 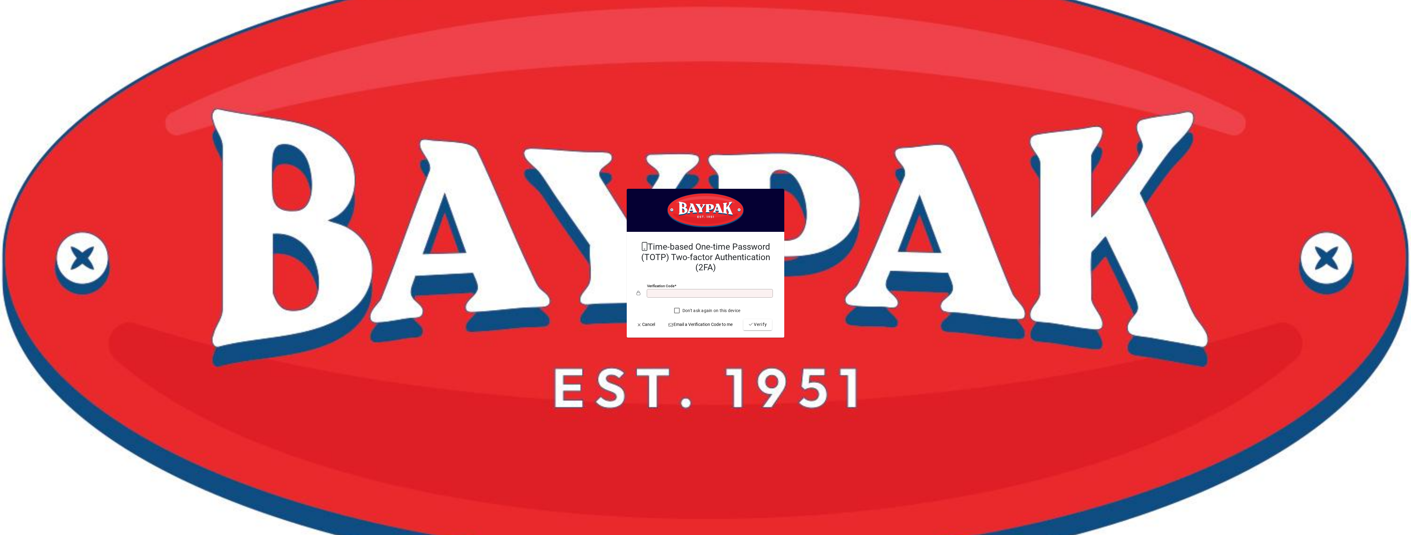 What do you see at coordinates (646, 325) in the screenshot?
I see `button: Cancel` at bounding box center [646, 325].